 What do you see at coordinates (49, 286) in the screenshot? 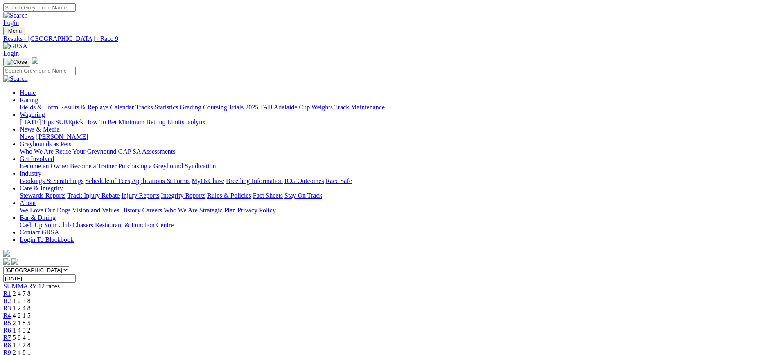
I see `span: 12 races` at bounding box center [49, 286].